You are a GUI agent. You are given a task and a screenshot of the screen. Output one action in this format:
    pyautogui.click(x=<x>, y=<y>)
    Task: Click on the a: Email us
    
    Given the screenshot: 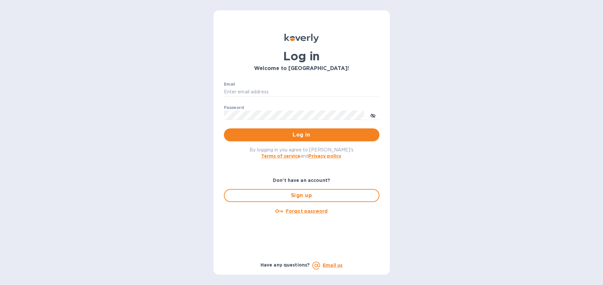 What is the action you would take?
    pyautogui.click(x=332, y=265)
    